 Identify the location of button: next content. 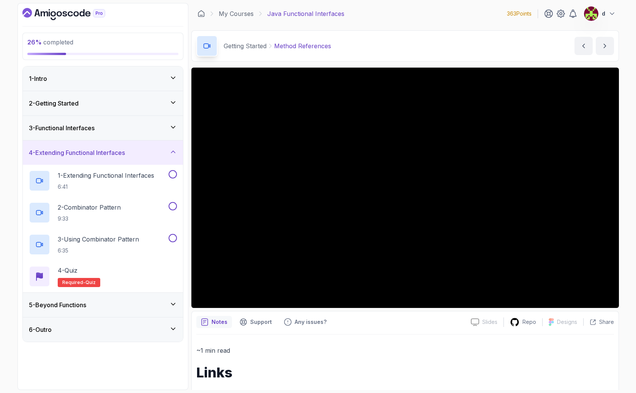
(605, 46).